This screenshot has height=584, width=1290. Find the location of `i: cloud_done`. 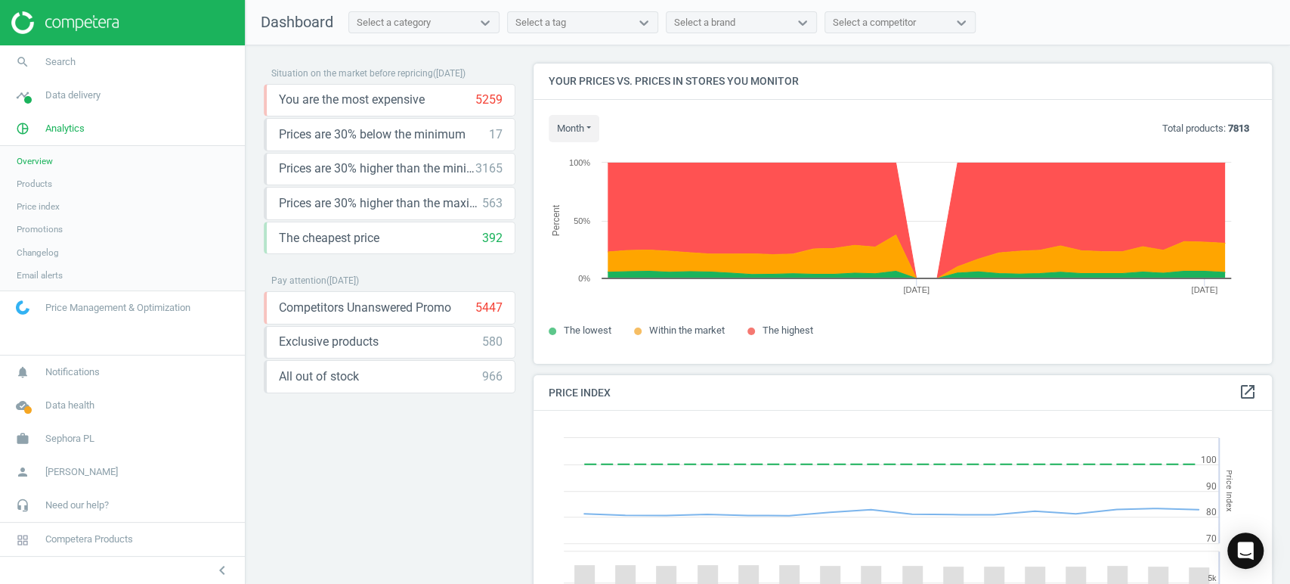

i: cloud_done is located at coordinates (23, 405).